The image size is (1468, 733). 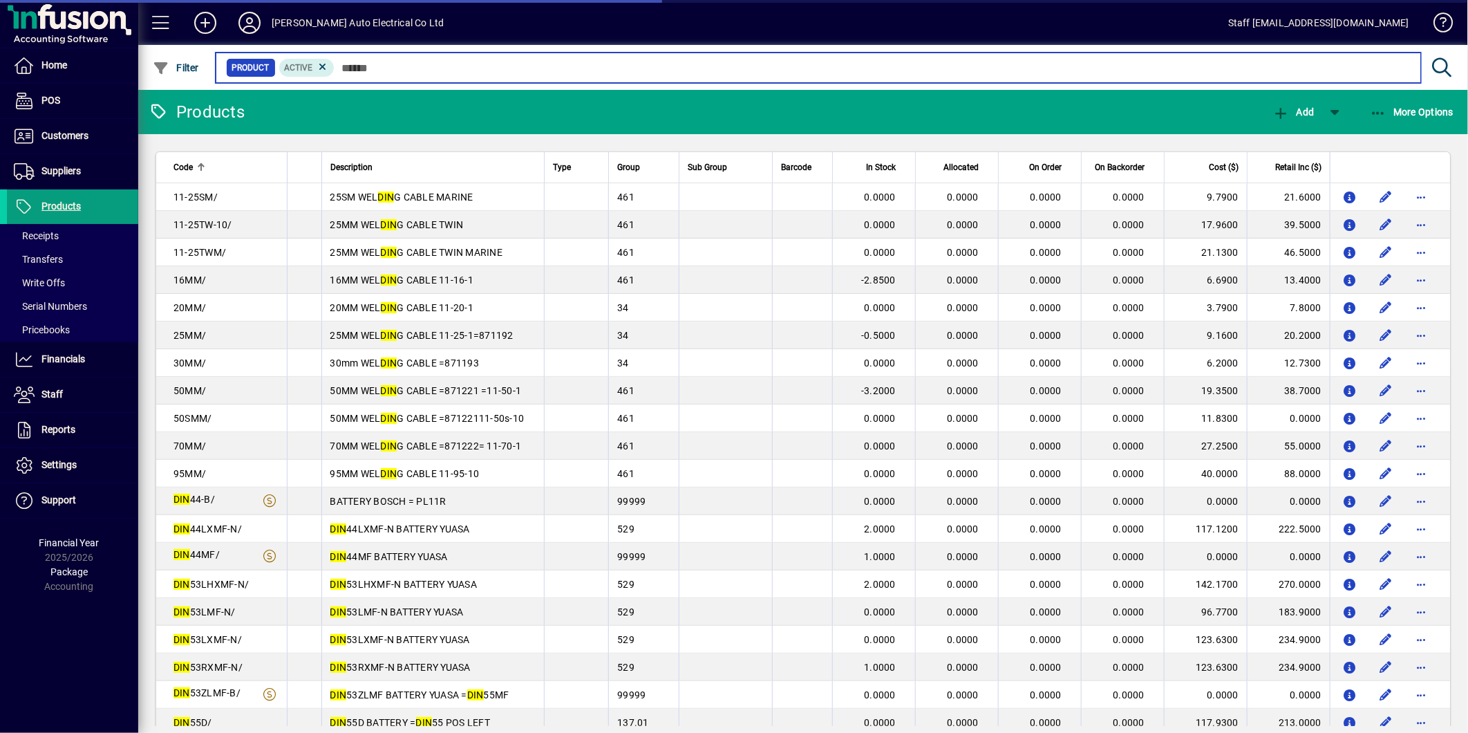 What do you see at coordinates (1288, 390) in the screenshot?
I see `td: 38.7000` at bounding box center [1288, 390].